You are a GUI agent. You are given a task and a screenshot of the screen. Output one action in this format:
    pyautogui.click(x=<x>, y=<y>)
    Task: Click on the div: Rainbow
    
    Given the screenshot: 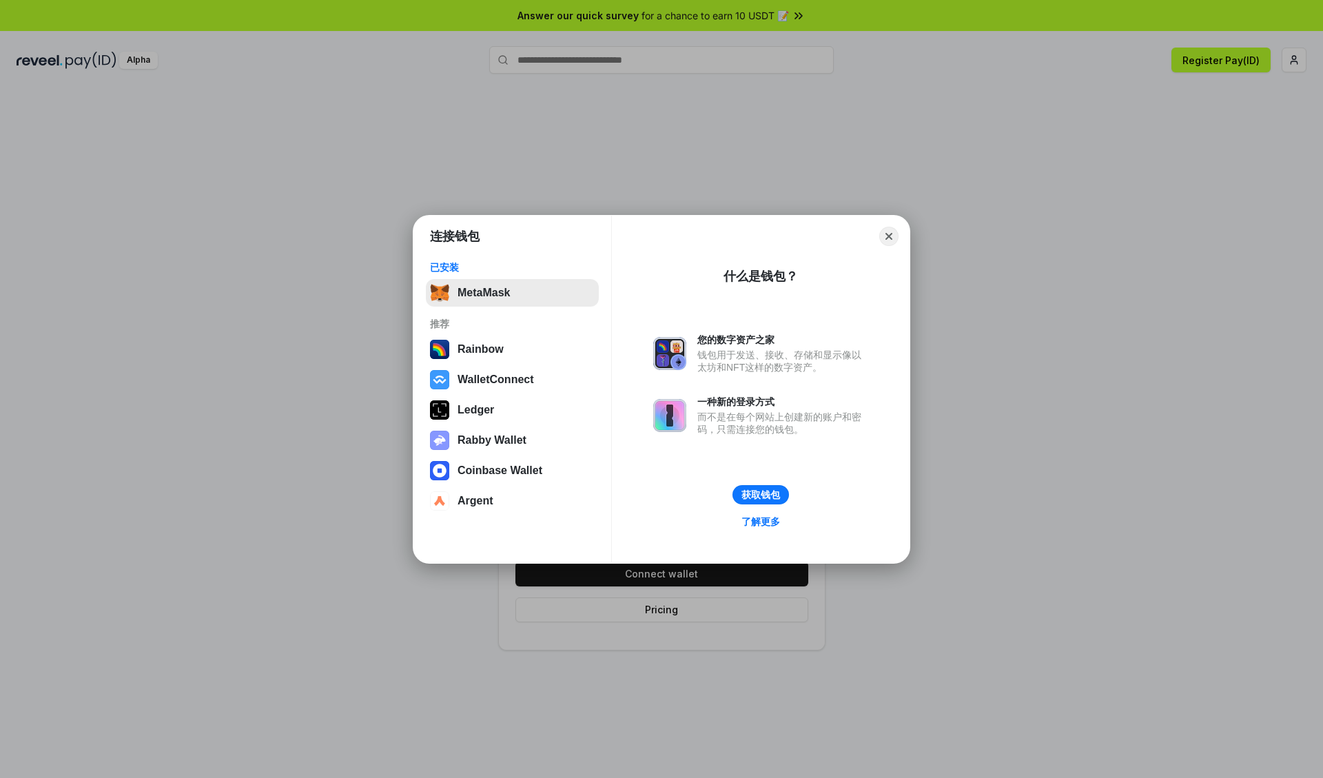 What is the action you would take?
    pyautogui.click(x=480, y=349)
    